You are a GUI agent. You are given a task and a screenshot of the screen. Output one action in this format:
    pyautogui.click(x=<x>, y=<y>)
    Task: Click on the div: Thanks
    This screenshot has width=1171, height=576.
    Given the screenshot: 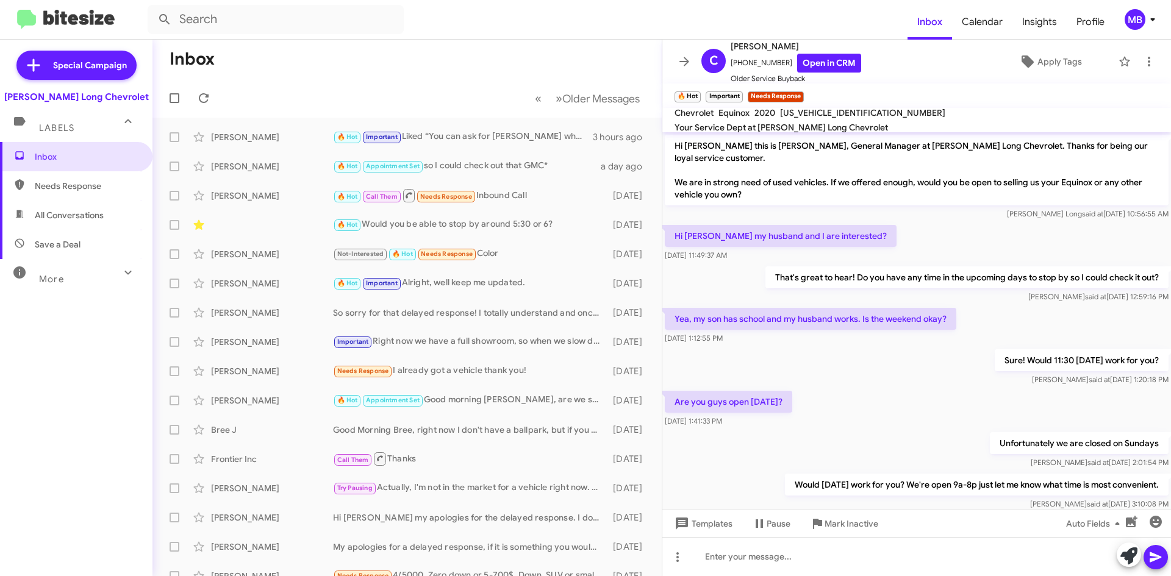 What is the action you would take?
    pyautogui.click(x=470, y=459)
    